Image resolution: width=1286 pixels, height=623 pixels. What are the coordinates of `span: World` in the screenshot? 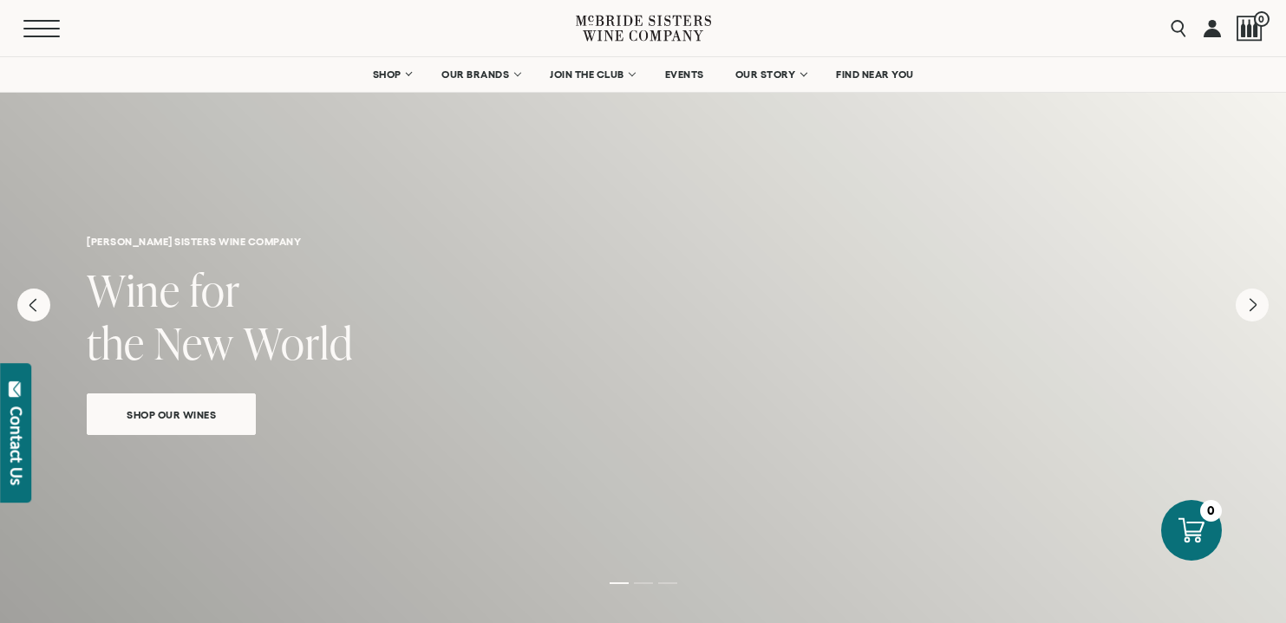 It's located at (298, 342).